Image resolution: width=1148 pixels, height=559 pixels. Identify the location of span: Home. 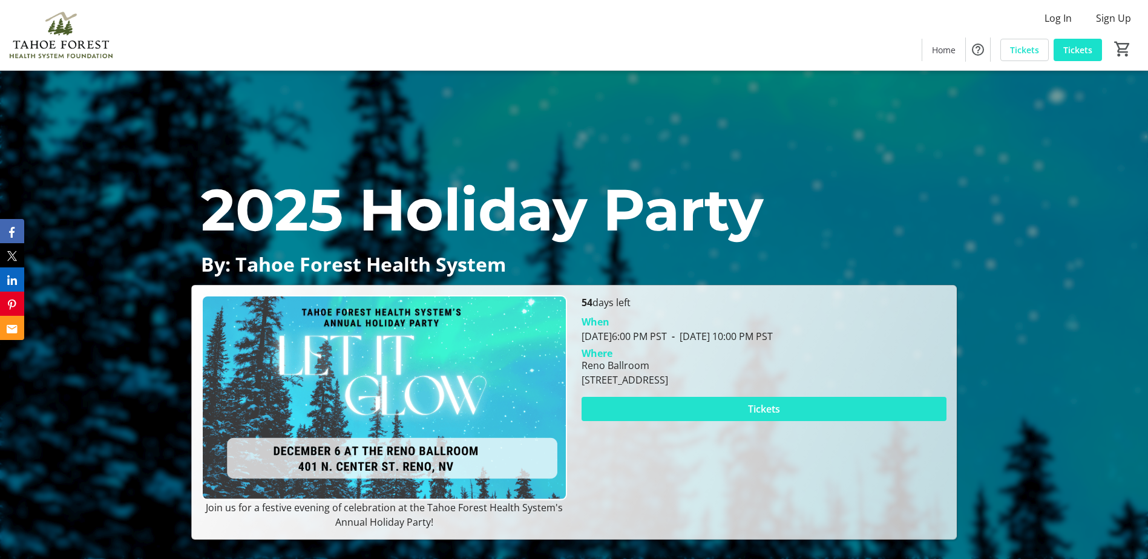
(943, 50).